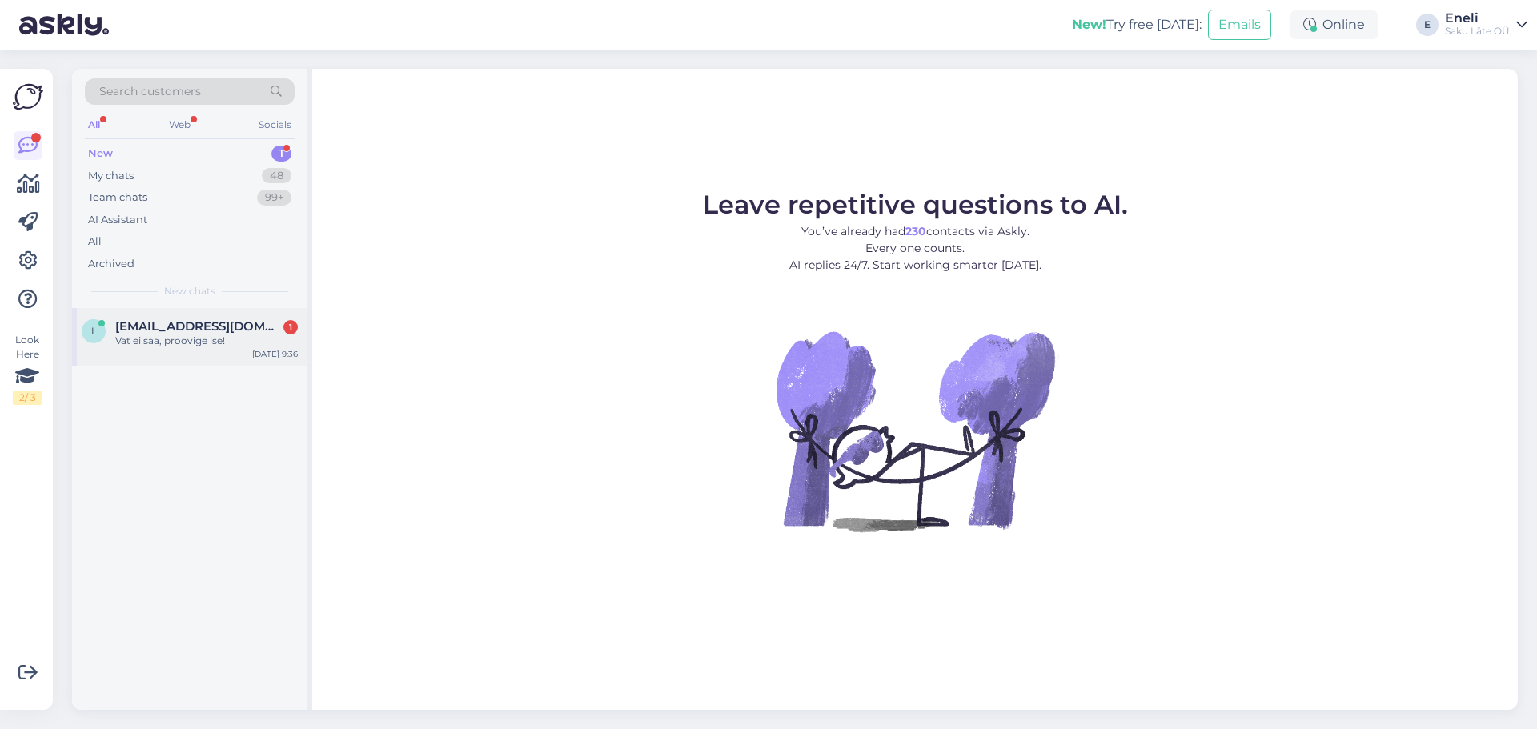 This screenshot has width=1537, height=729. Describe the element at coordinates (118, 198) in the screenshot. I see `div: Team chats` at that location.